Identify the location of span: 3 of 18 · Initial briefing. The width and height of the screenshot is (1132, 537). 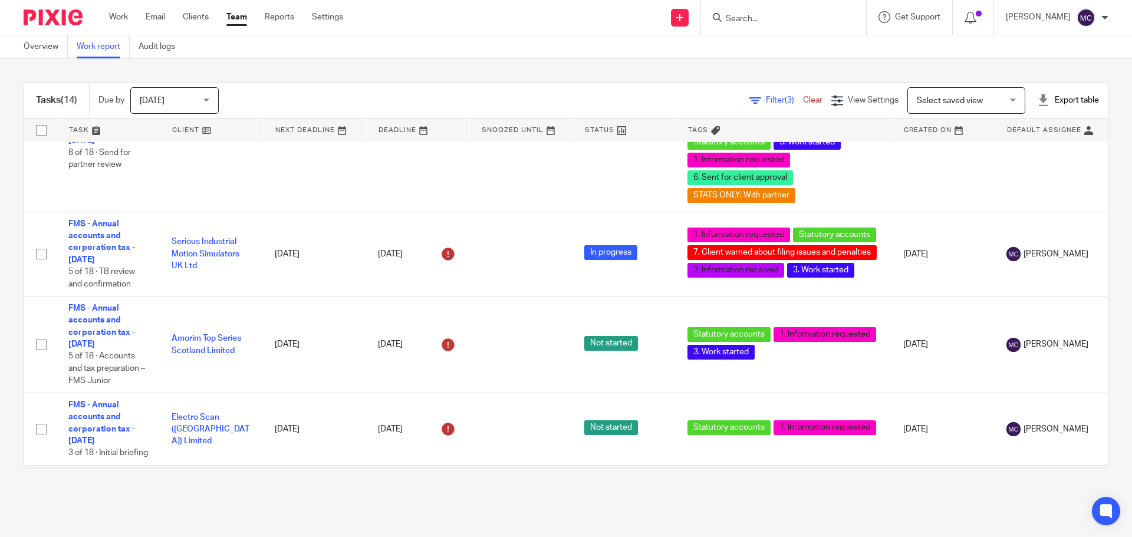
(108, 454).